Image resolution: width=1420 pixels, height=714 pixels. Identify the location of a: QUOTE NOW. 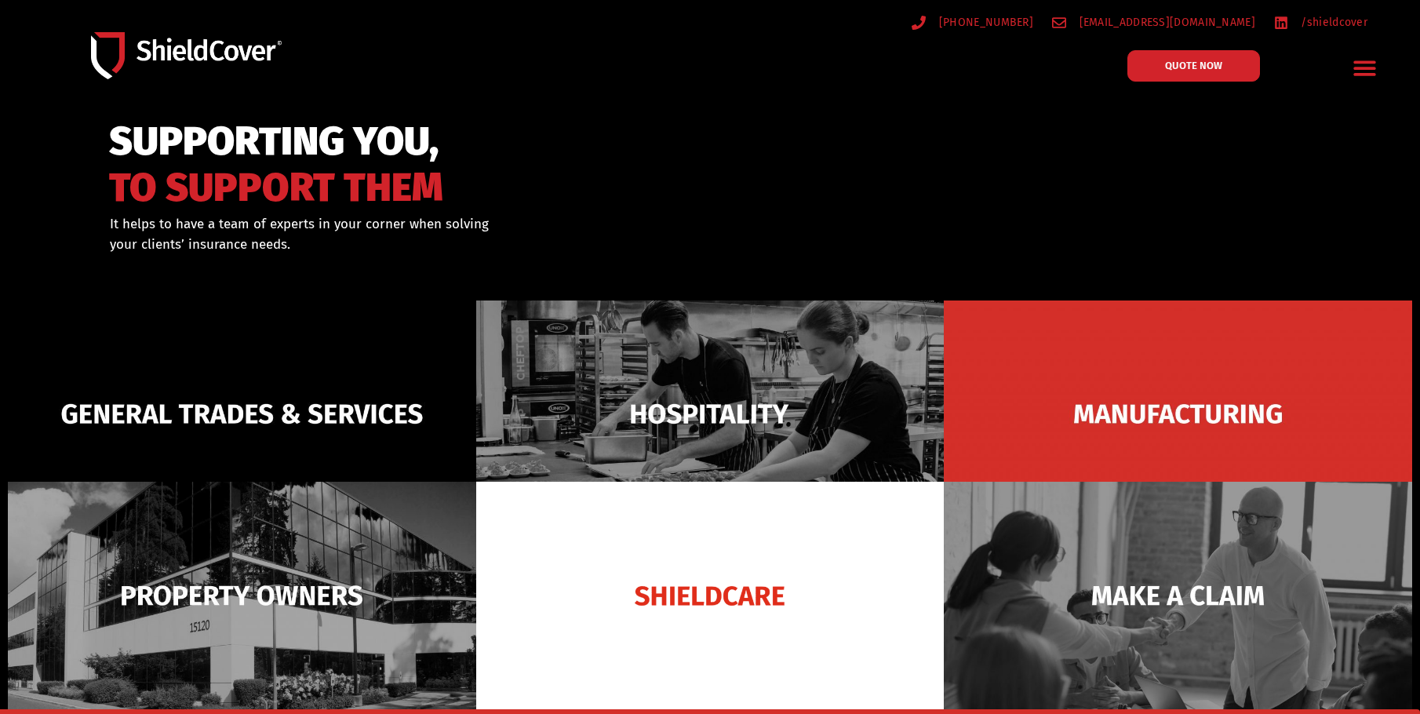
(1193, 66).